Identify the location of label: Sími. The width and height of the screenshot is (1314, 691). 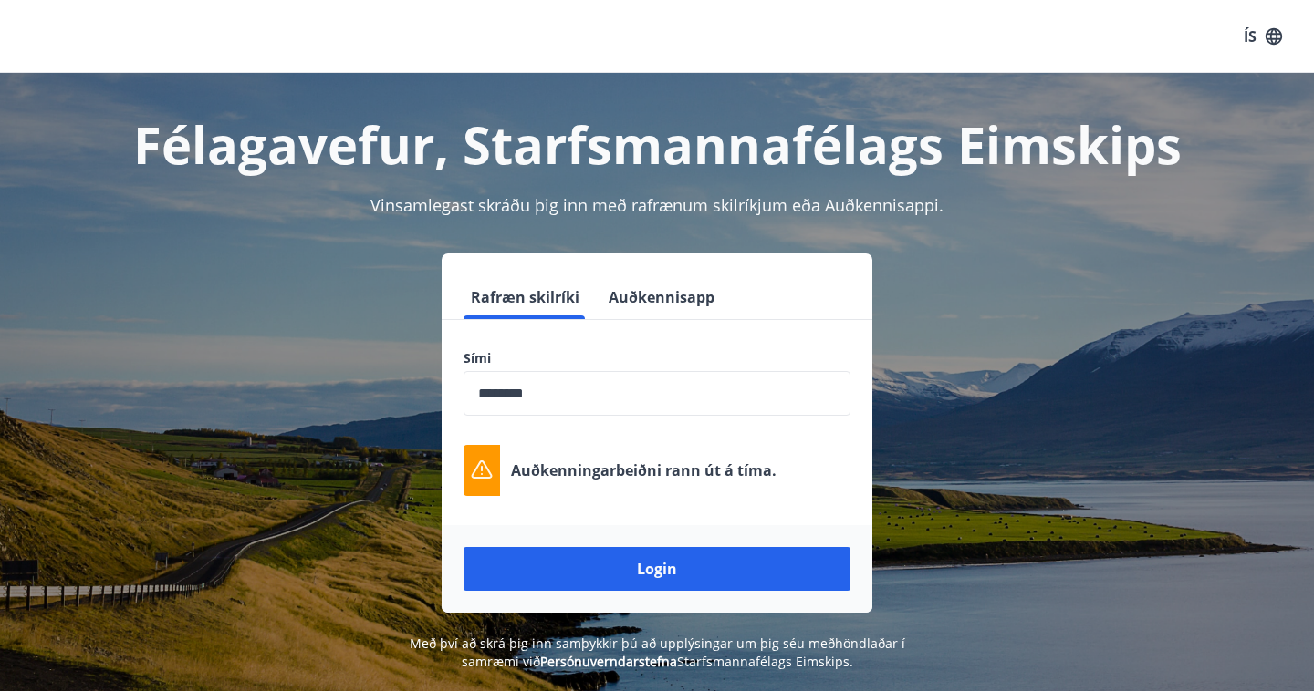
(657, 358).